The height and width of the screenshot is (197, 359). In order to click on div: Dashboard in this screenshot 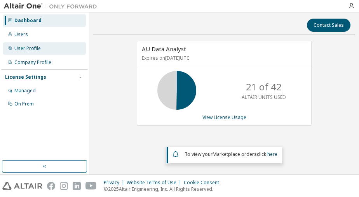, I will do `click(28, 21)`.